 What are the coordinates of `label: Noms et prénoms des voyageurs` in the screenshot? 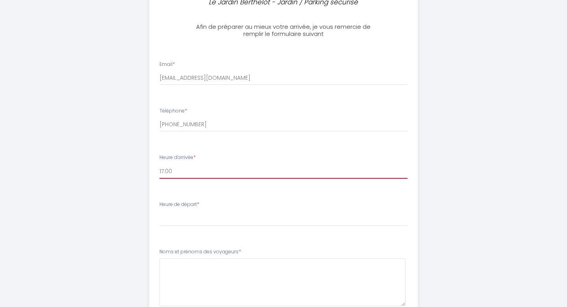 It's located at (200, 251).